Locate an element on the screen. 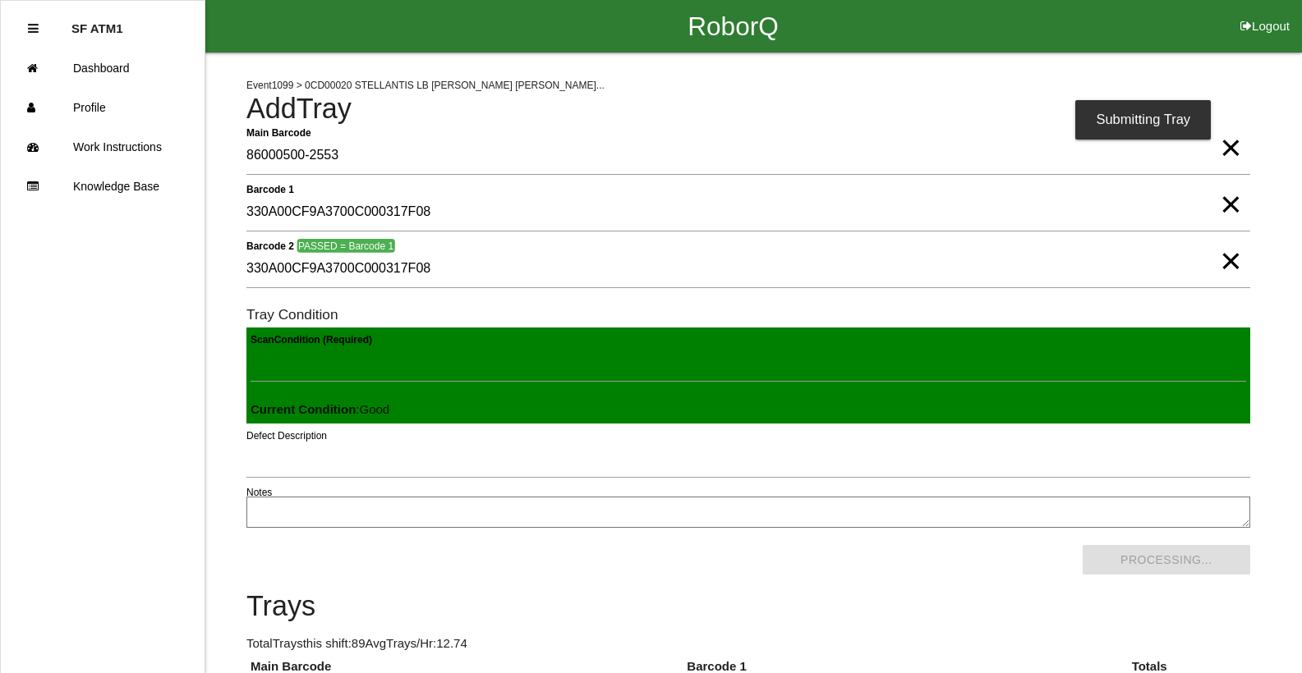 The image size is (1302, 673). p: SF ATM1 is located at coordinates (97, 22).